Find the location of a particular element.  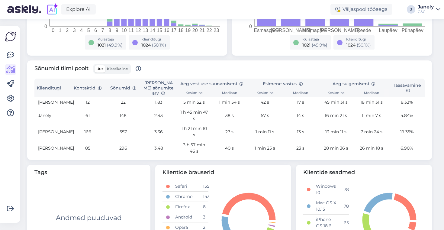

td: Janely is located at coordinates (52, 115).